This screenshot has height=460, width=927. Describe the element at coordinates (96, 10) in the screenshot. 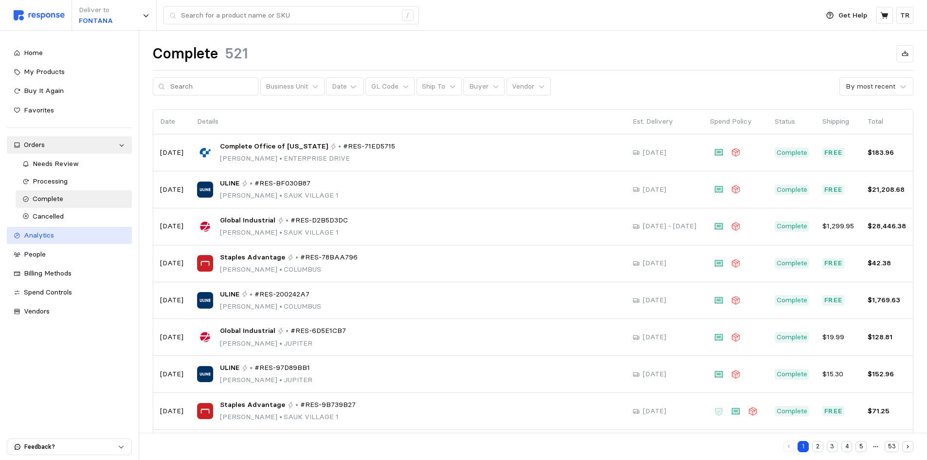

I see `p: Deliver to` at that location.